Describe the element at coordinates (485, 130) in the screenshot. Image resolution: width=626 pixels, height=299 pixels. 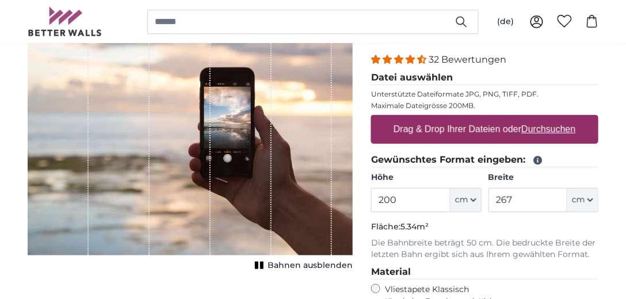
I see `label: Drag & Drop Ihrer Dateien oder` at that location.